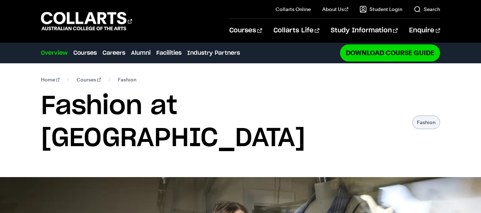 Image resolution: width=481 pixels, height=213 pixels. What do you see at coordinates (293, 9) in the screenshot?
I see `a: Collarts Online` at bounding box center [293, 9].